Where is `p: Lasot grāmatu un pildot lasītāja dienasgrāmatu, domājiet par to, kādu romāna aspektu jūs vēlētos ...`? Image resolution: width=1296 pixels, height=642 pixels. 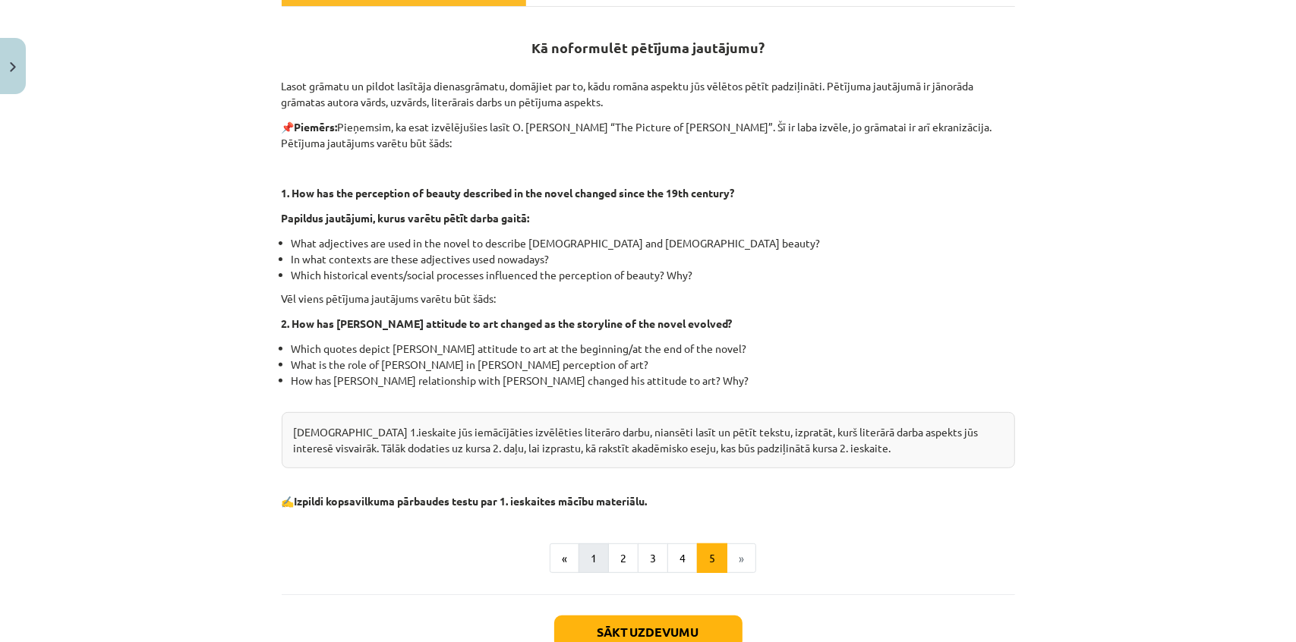 p: Lasot grāmatu un pildot lasītāja dienasgrāmatu, domājiet par to, kādu romāna aspektu jūs vēlētos ... is located at coordinates (648, 86).